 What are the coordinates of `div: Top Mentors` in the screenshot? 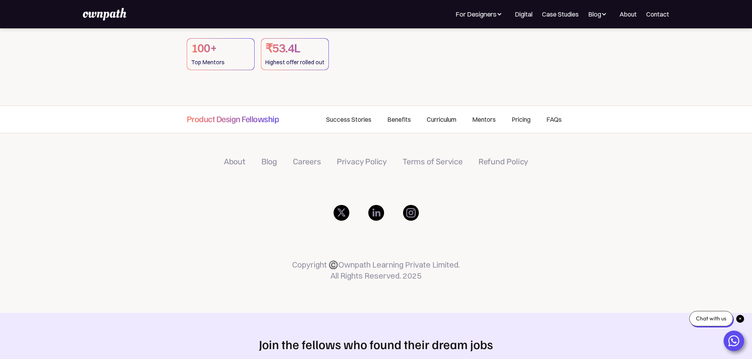 It's located at (221, 62).